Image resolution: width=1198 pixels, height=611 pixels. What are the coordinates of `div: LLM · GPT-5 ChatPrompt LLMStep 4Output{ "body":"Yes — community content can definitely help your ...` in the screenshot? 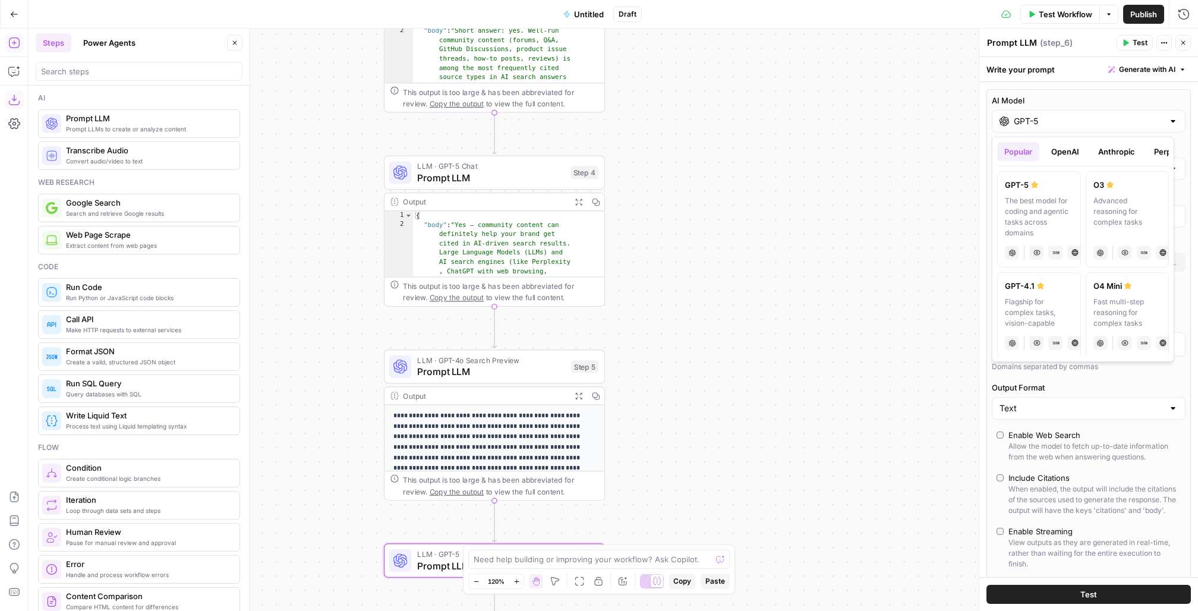 It's located at (495, 231).